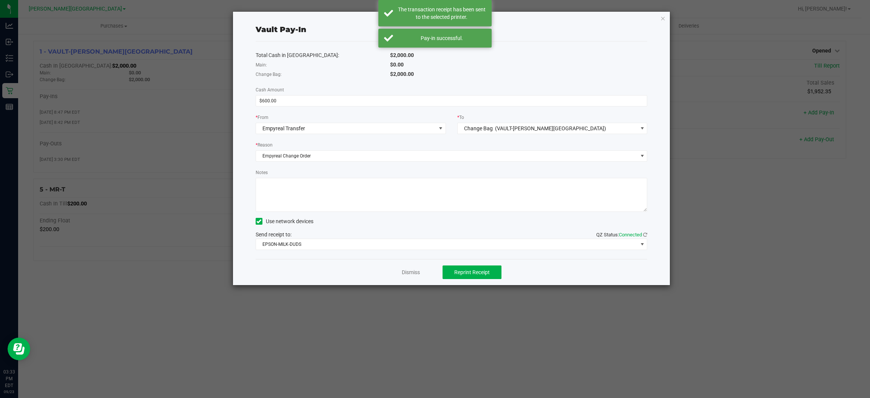  What do you see at coordinates (478, 128) in the screenshot?
I see `span: Change Bag` at bounding box center [478, 128].